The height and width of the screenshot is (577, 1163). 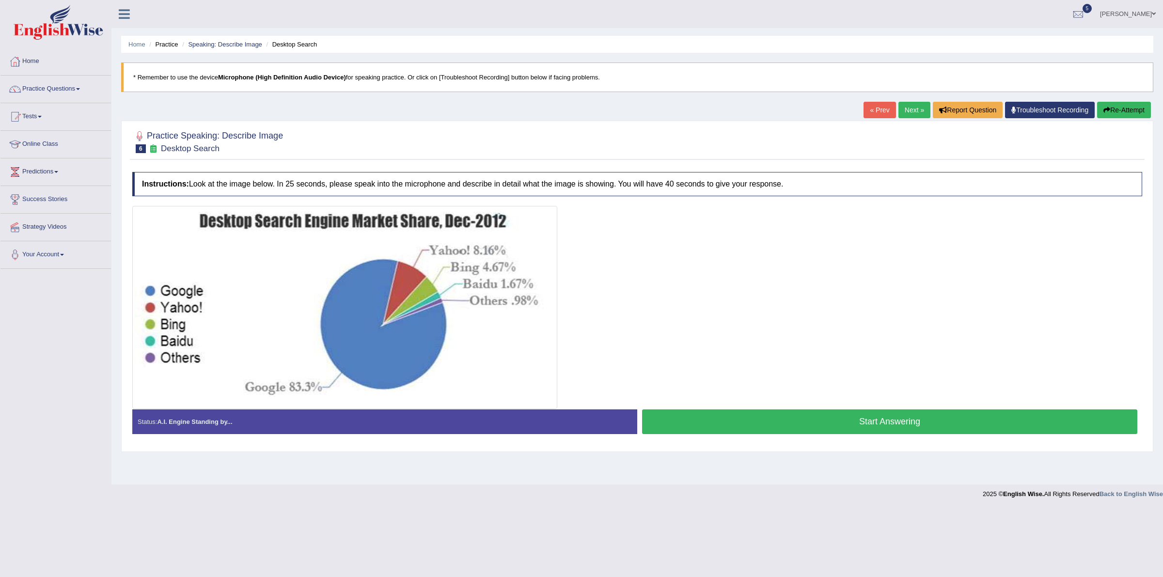 I want to click on a: Your Account, so click(x=56, y=253).